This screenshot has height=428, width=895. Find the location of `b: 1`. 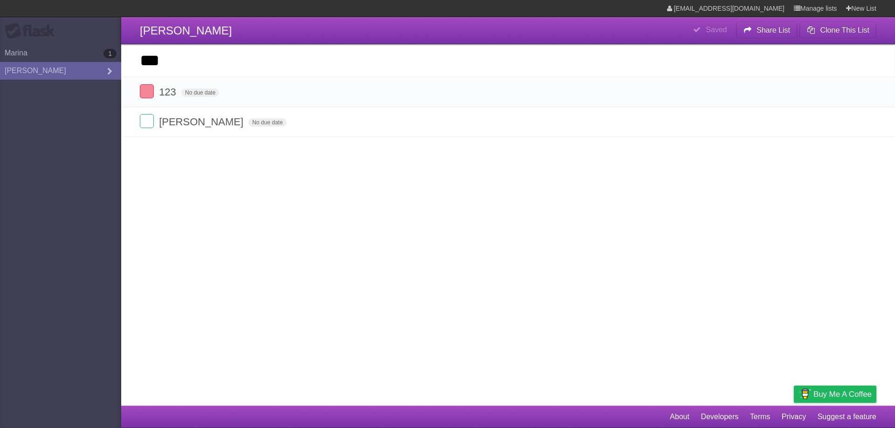

b: 1 is located at coordinates (110, 54).